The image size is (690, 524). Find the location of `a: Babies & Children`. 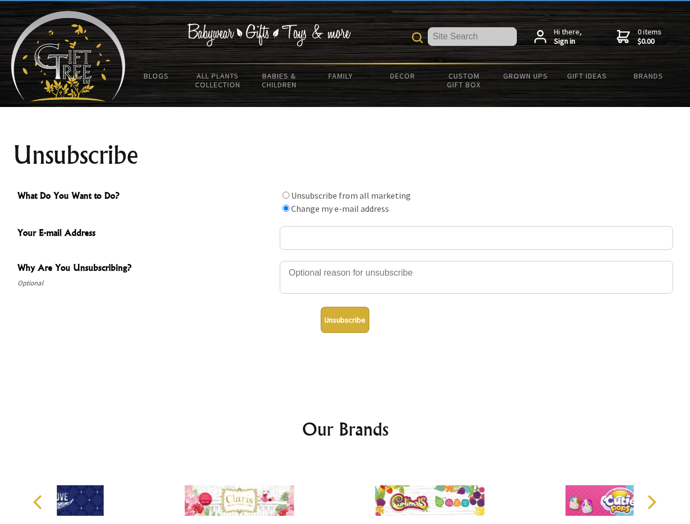

a: Babies & Children is located at coordinates (279, 80).